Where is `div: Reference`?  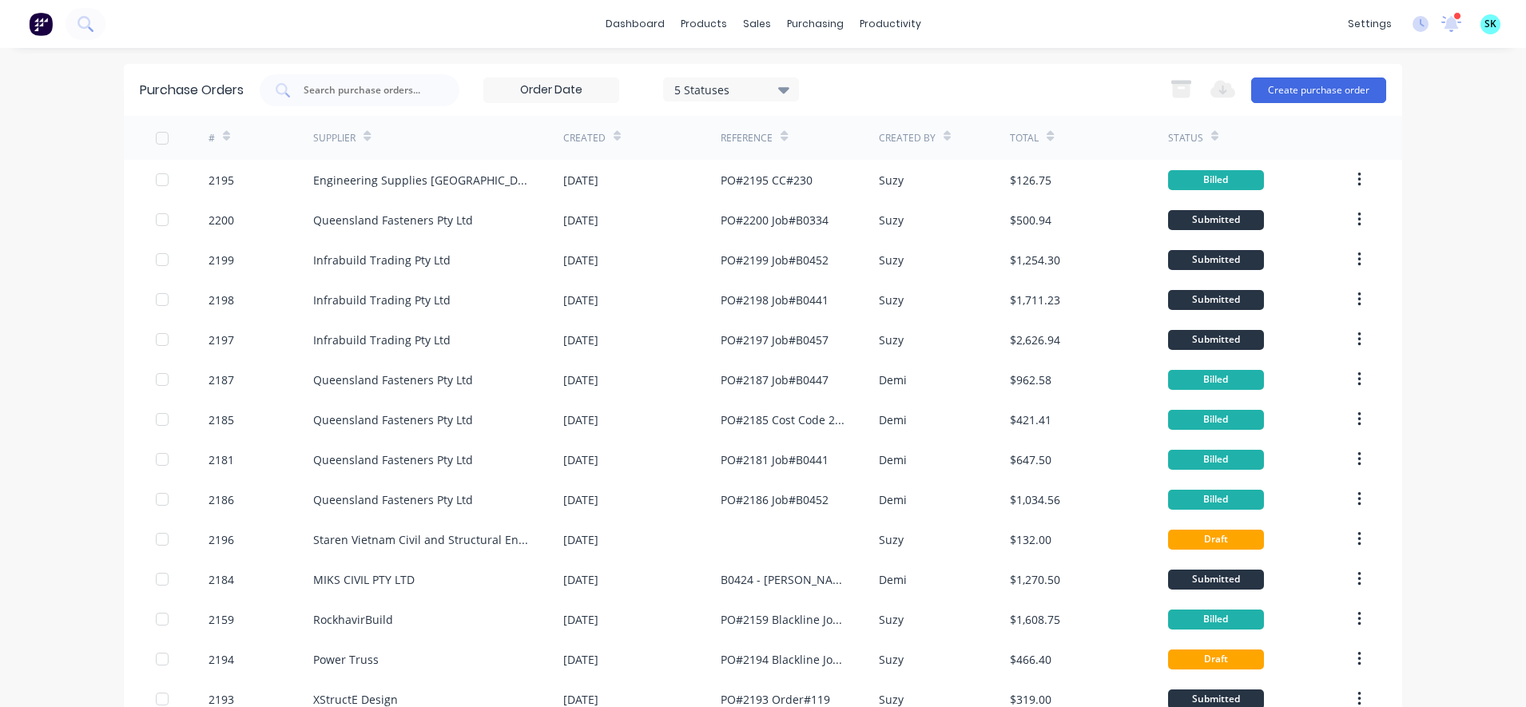 div: Reference is located at coordinates (746, 138).